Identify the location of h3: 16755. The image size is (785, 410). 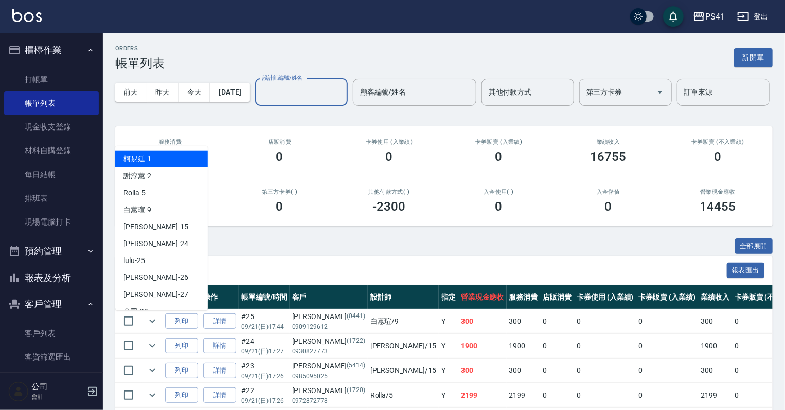
(608, 157).